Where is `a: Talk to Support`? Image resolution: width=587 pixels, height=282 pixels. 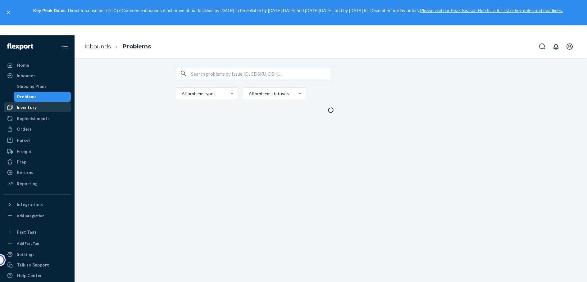
a: Talk to Support is located at coordinates (37, 265).